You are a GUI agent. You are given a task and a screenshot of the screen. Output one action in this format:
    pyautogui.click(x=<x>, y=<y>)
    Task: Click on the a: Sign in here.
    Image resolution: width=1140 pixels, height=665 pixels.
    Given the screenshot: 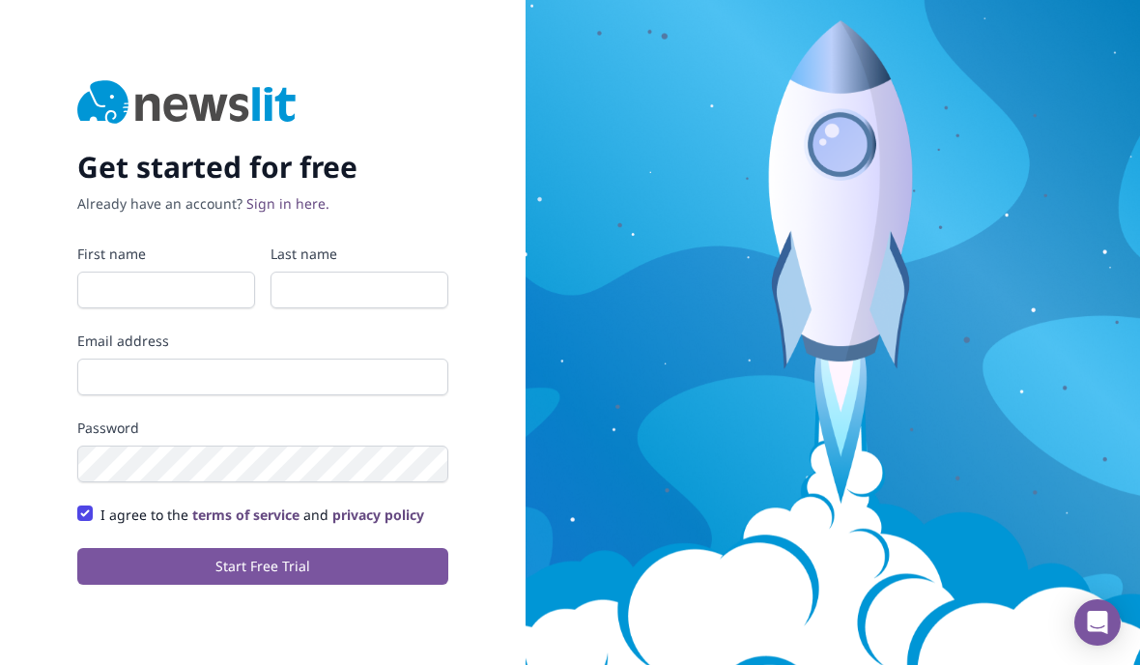 What is the action you would take?
    pyautogui.click(x=288, y=203)
    